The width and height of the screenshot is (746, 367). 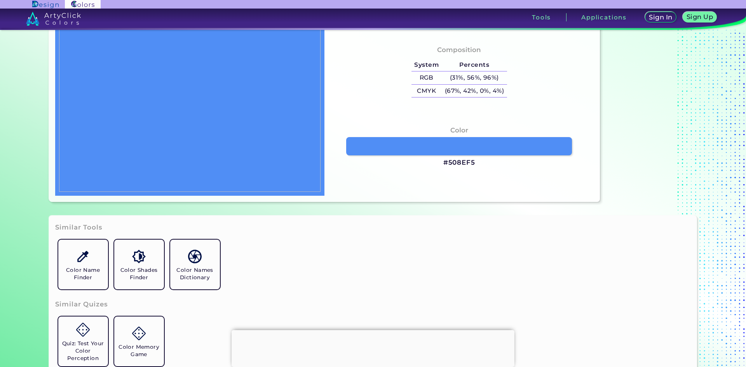 I want to click on img: icon_color_names_dictionary.svg, so click(x=195, y=257).